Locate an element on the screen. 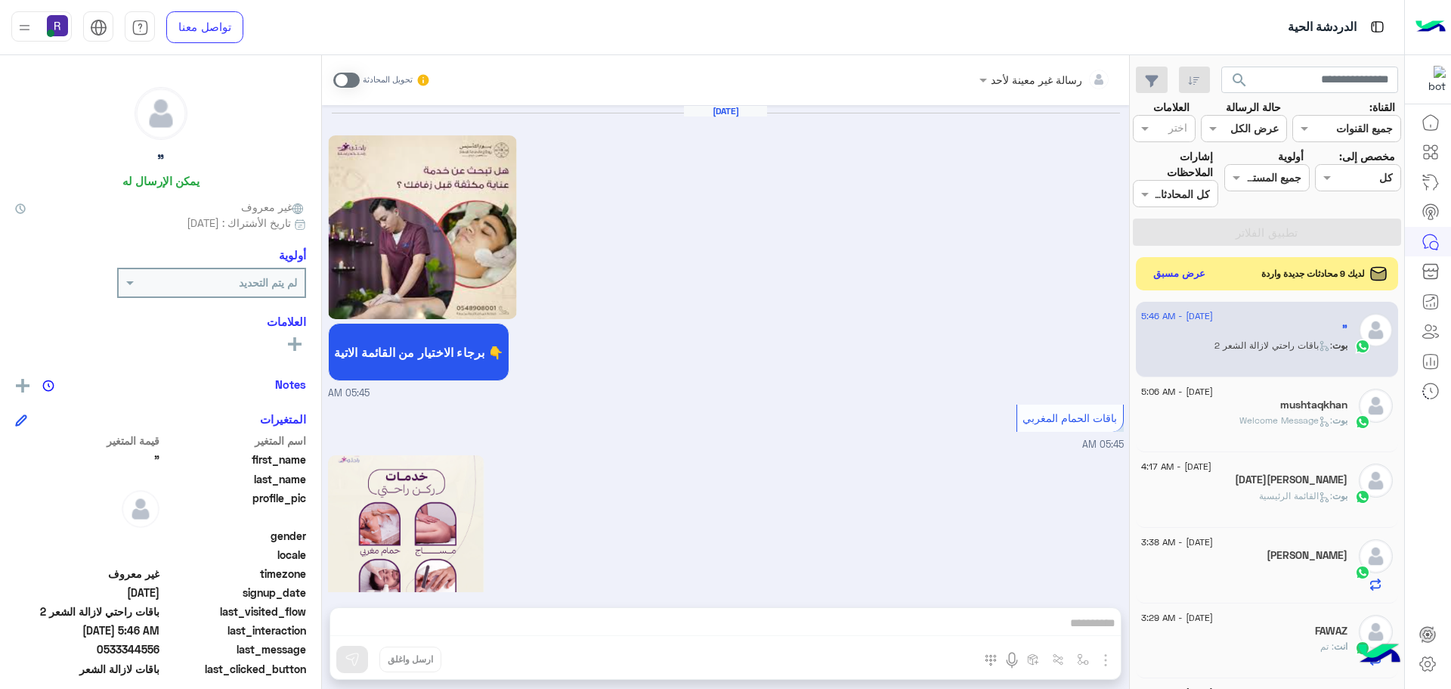 The height and width of the screenshot is (689, 1451). span: gender is located at coordinates (234, 535).